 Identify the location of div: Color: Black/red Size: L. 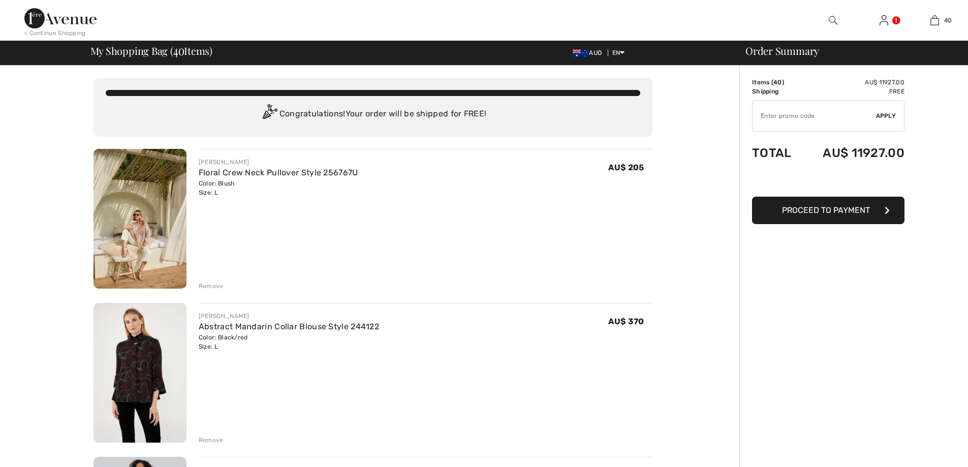
(288, 342).